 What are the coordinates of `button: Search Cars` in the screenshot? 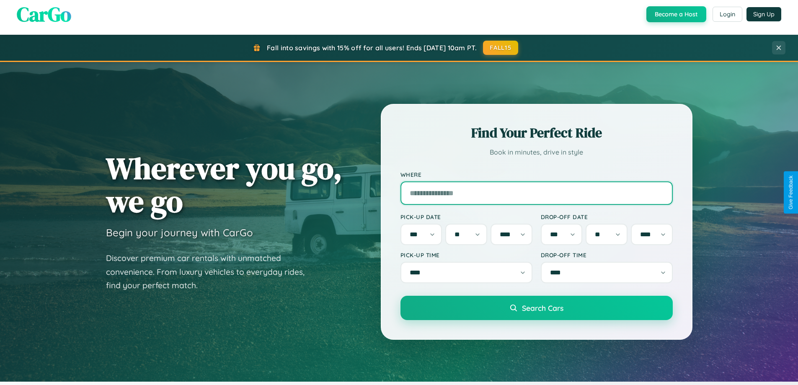 It's located at (536, 308).